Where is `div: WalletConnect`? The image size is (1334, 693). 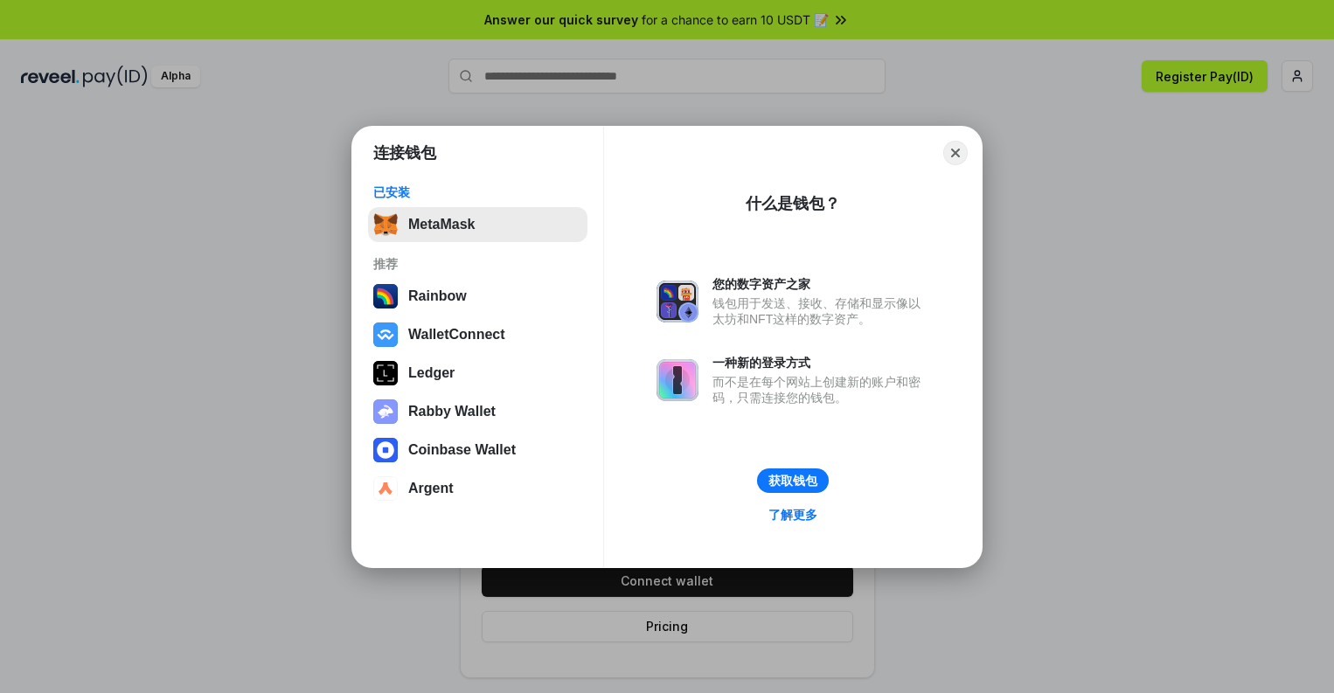
div: WalletConnect is located at coordinates (456, 335).